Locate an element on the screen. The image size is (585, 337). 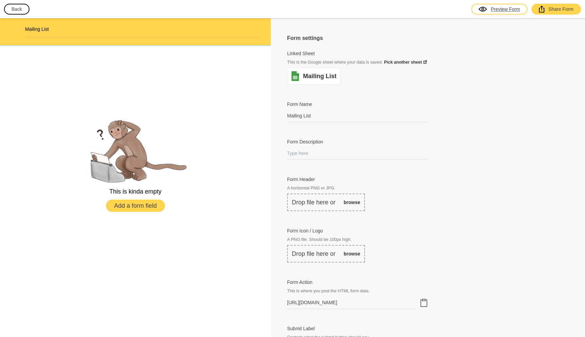
label: Submit Label is located at coordinates (358, 329).